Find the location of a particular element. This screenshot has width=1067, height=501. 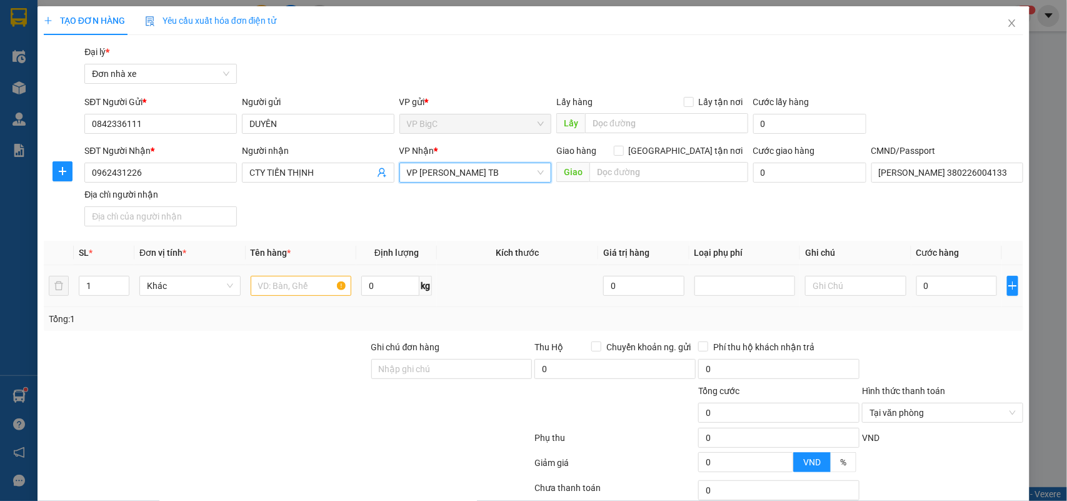

input: Cước lấy hàng is located at coordinates (809, 124).